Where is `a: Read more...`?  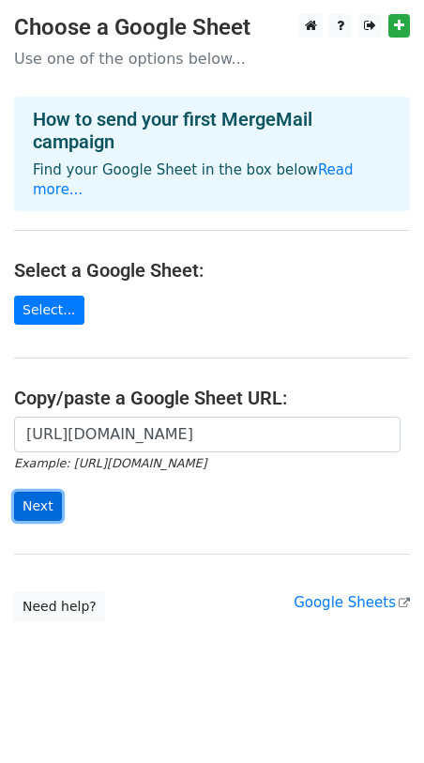 a: Read more... is located at coordinates (193, 179).